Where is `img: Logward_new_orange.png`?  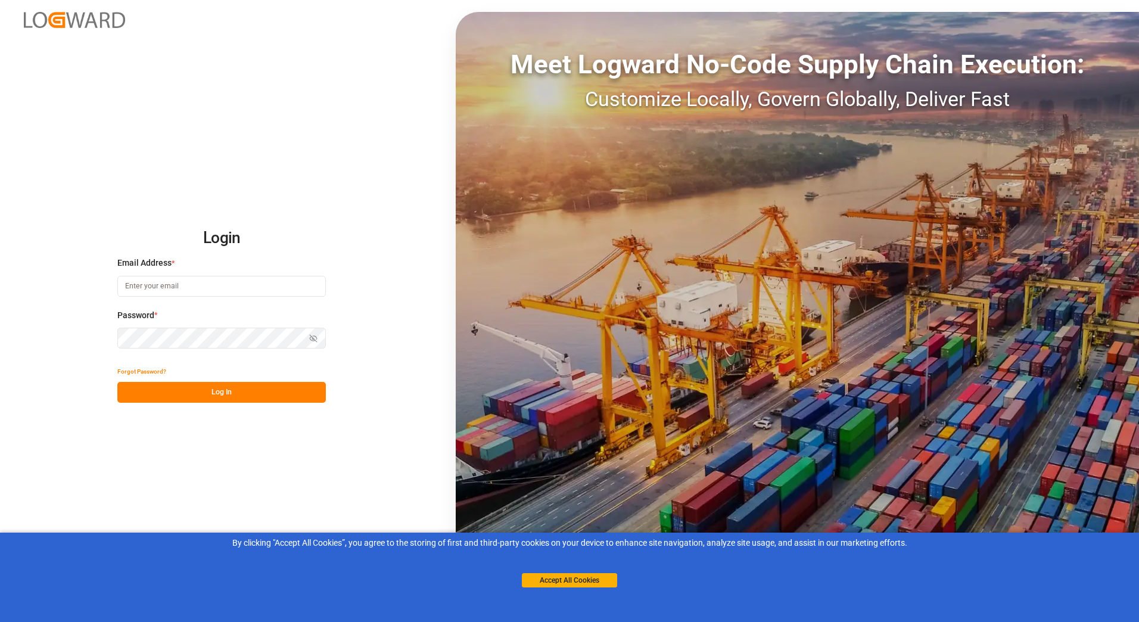
img: Logward_new_orange.png is located at coordinates (74, 20).